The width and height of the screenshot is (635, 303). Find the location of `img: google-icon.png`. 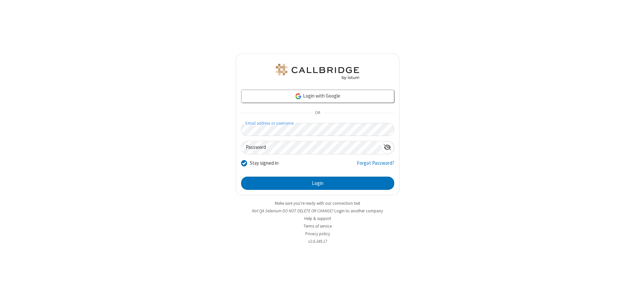

img: google-icon.png is located at coordinates (298, 96).